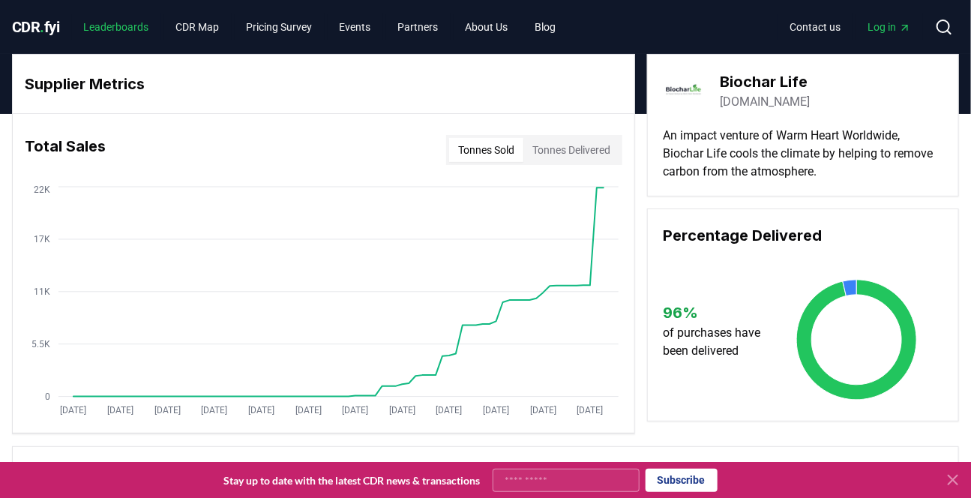  What do you see at coordinates (485, 470) in the screenshot?
I see `h3: Orders` at bounding box center [485, 470].